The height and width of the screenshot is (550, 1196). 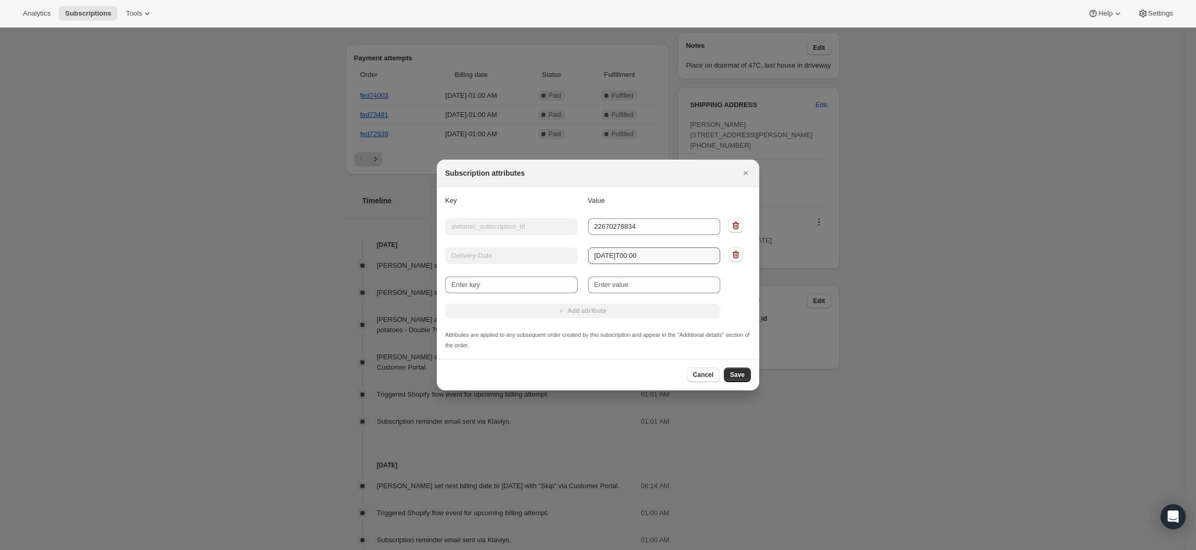 What do you see at coordinates (36, 14) in the screenshot?
I see `button: Analytics` at bounding box center [36, 14].